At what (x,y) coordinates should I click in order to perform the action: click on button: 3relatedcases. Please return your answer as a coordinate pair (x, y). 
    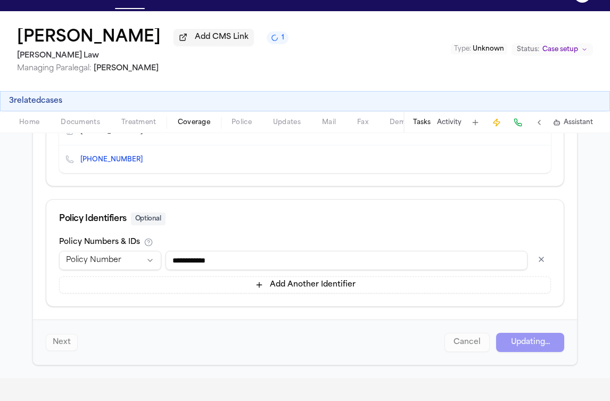
    Looking at the image, I should click on (36, 101).